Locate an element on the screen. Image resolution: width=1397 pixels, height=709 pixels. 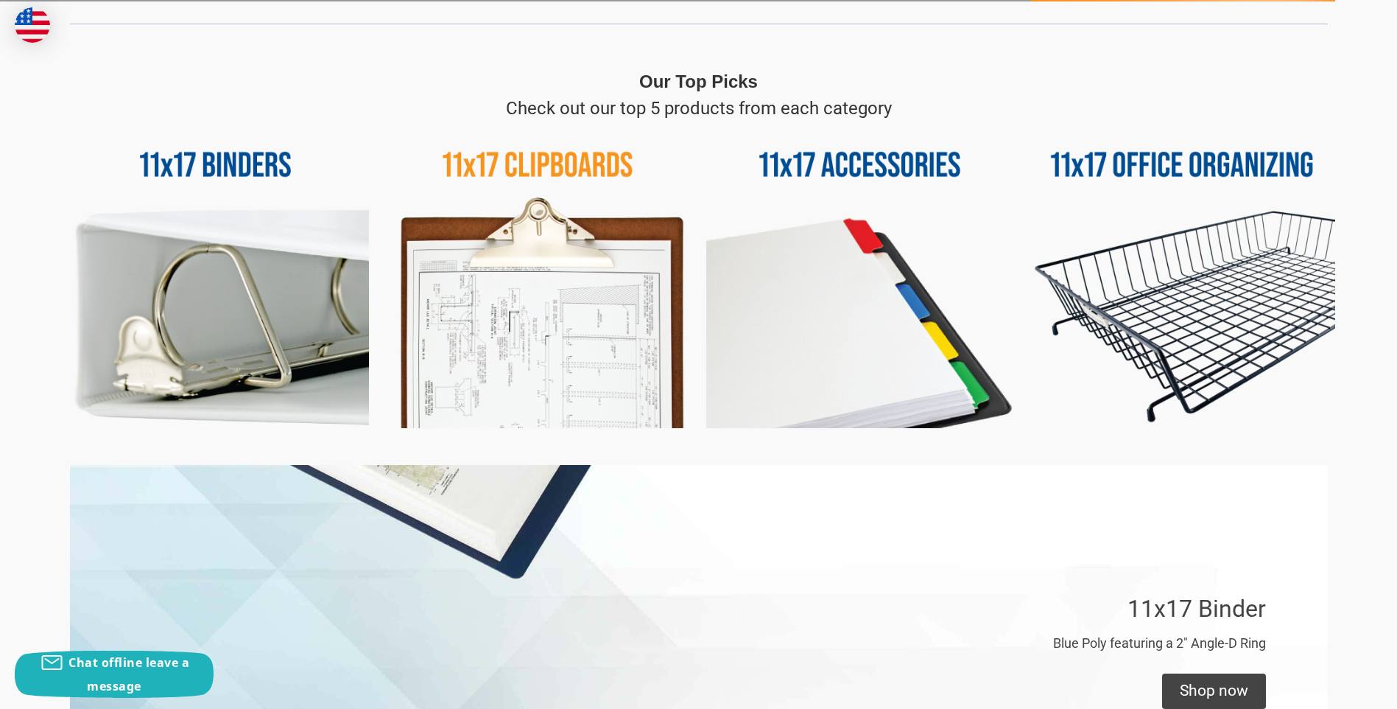
button: Chat offline leave a message is located at coordinates (114, 674).